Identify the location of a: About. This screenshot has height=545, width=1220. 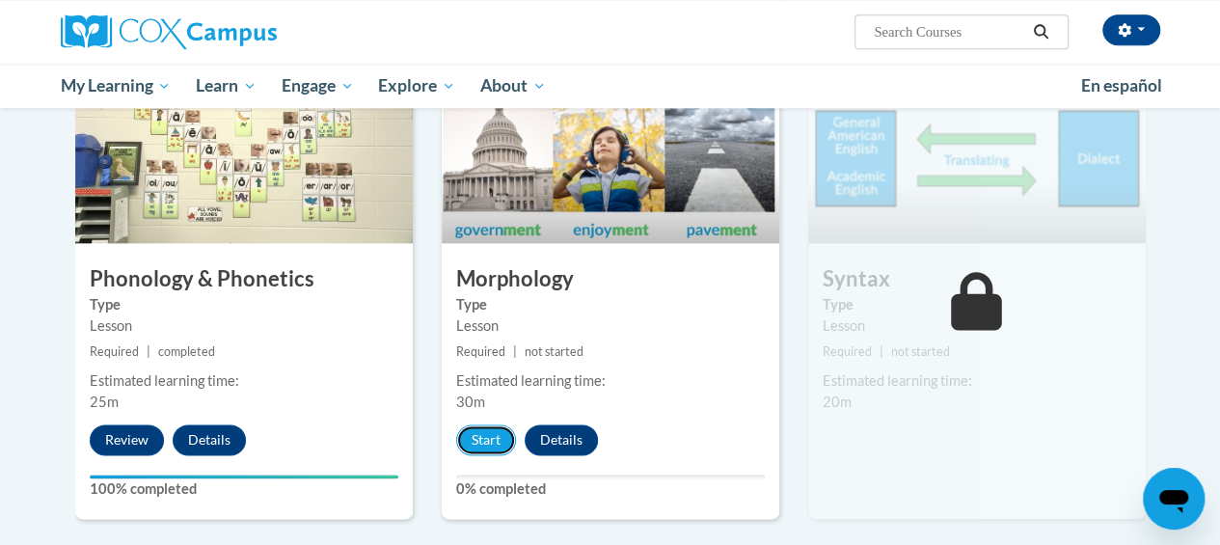
(513, 86).